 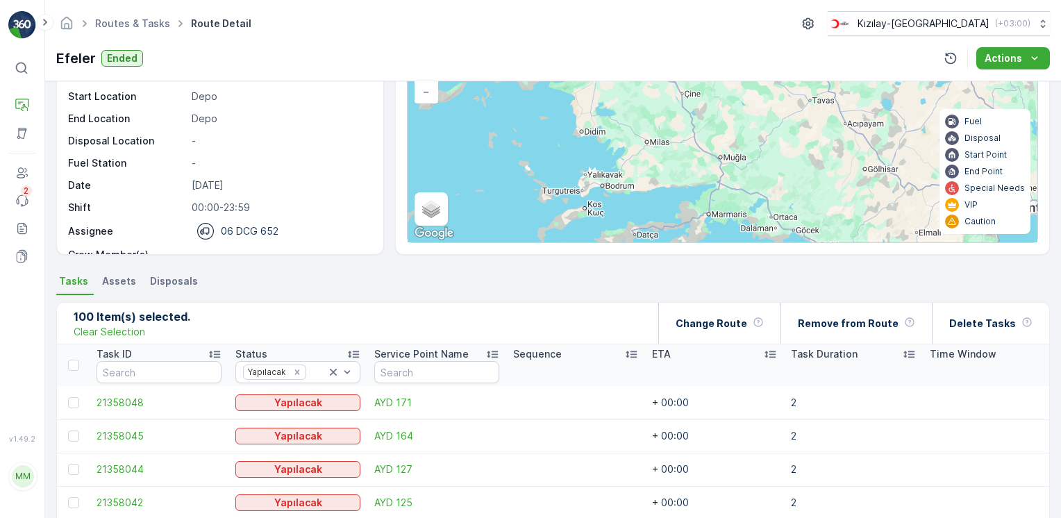 What do you see at coordinates (90, 231) in the screenshot?
I see `p: Assignee` at bounding box center [90, 231].